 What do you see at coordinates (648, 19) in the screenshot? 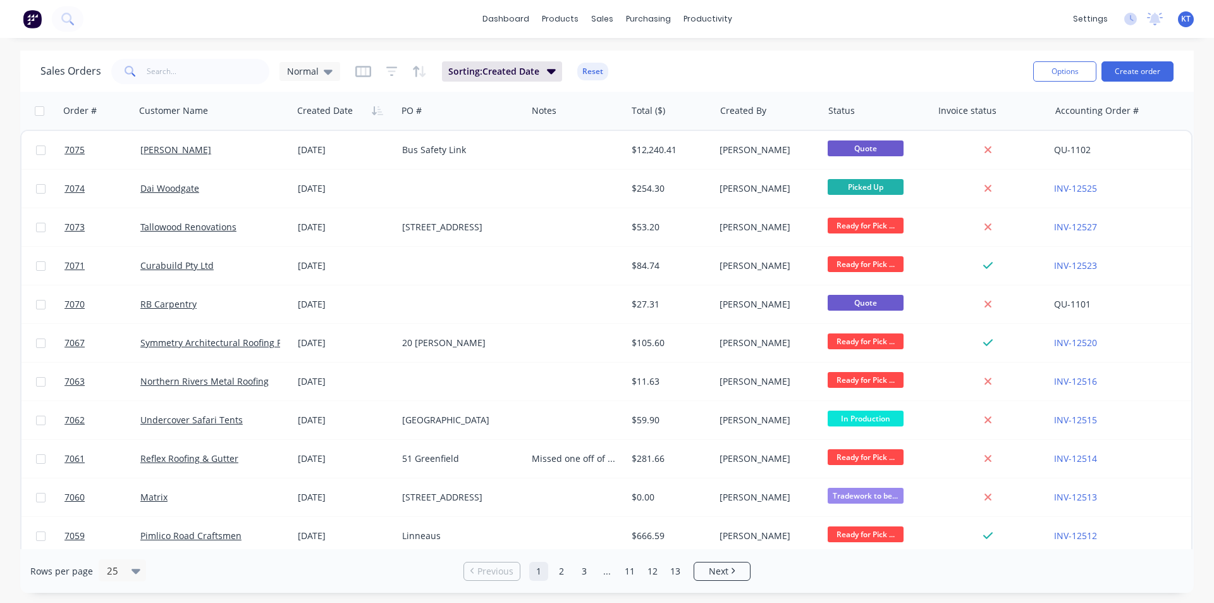
I see `div: purchasing` at bounding box center [648, 19].